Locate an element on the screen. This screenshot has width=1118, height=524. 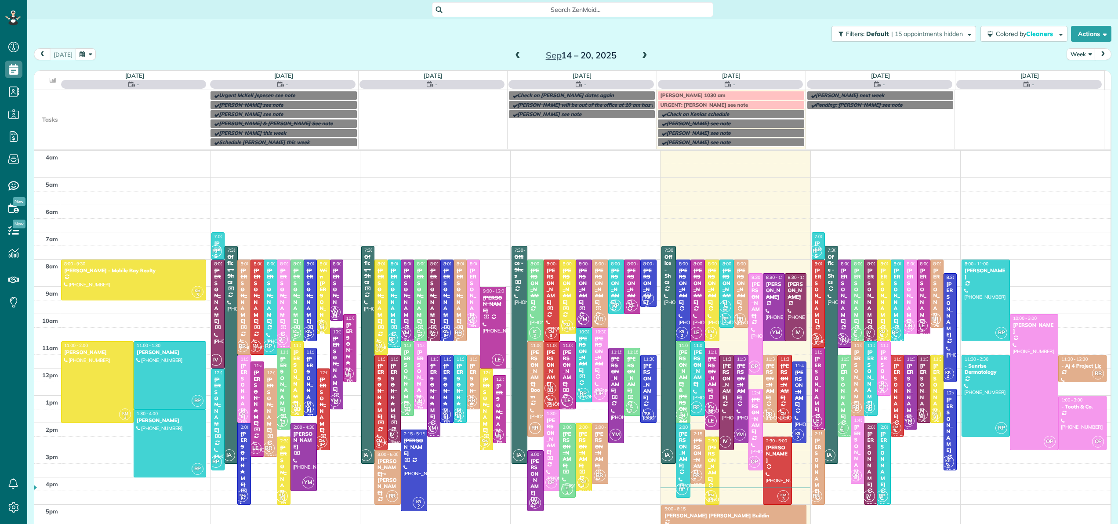
button: prev is located at coordinates (42, 54).